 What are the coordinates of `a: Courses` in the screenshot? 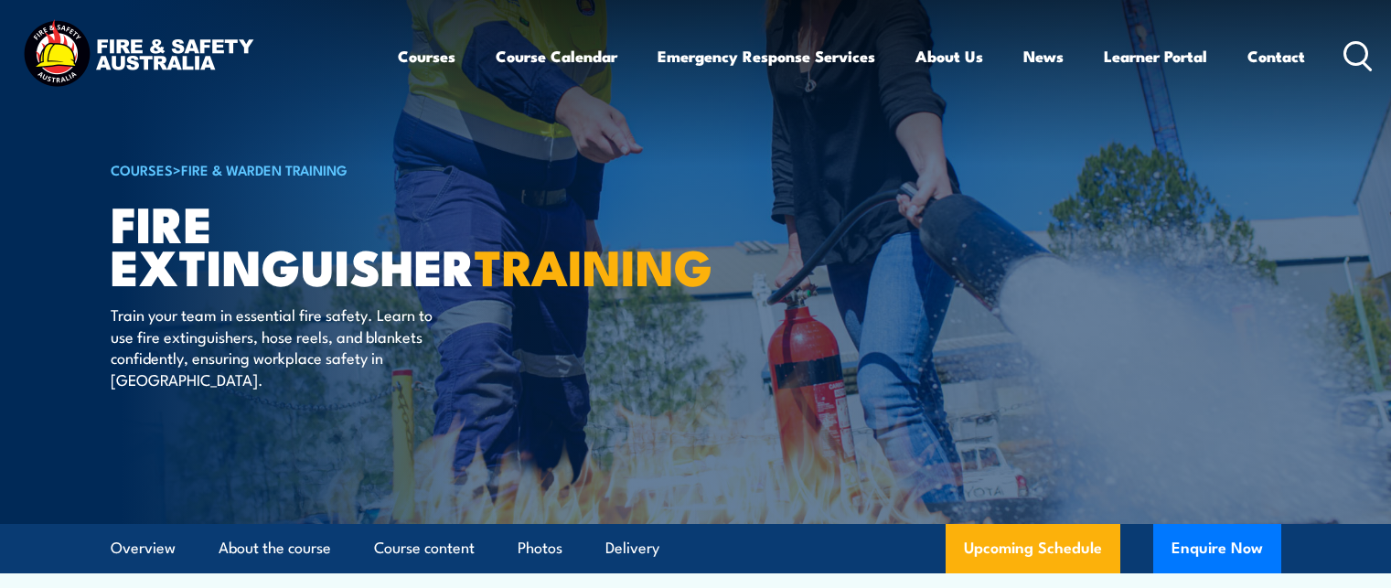 It's located at (426, 56).